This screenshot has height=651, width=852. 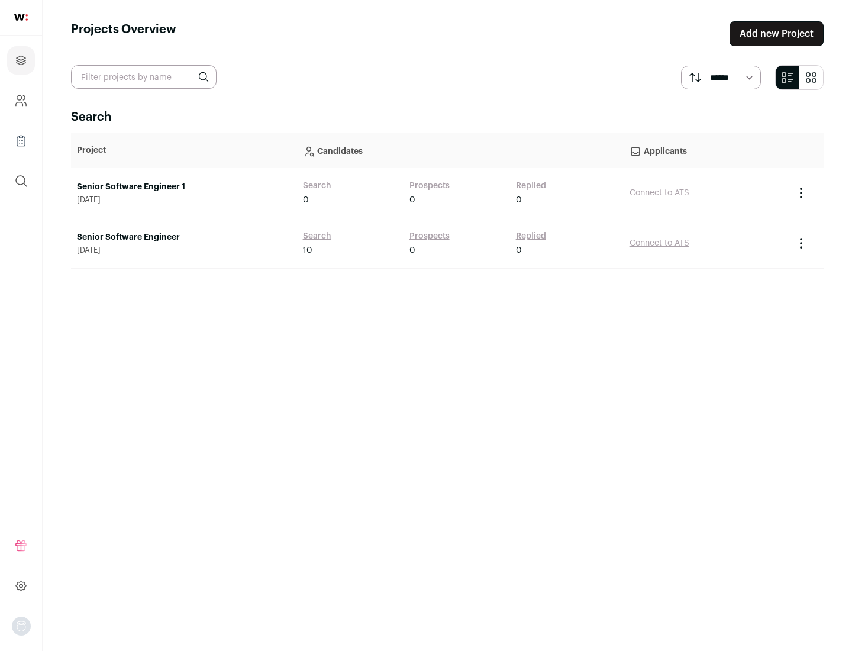 I want to click on img: nopic.png, so click(x=21, y=626).